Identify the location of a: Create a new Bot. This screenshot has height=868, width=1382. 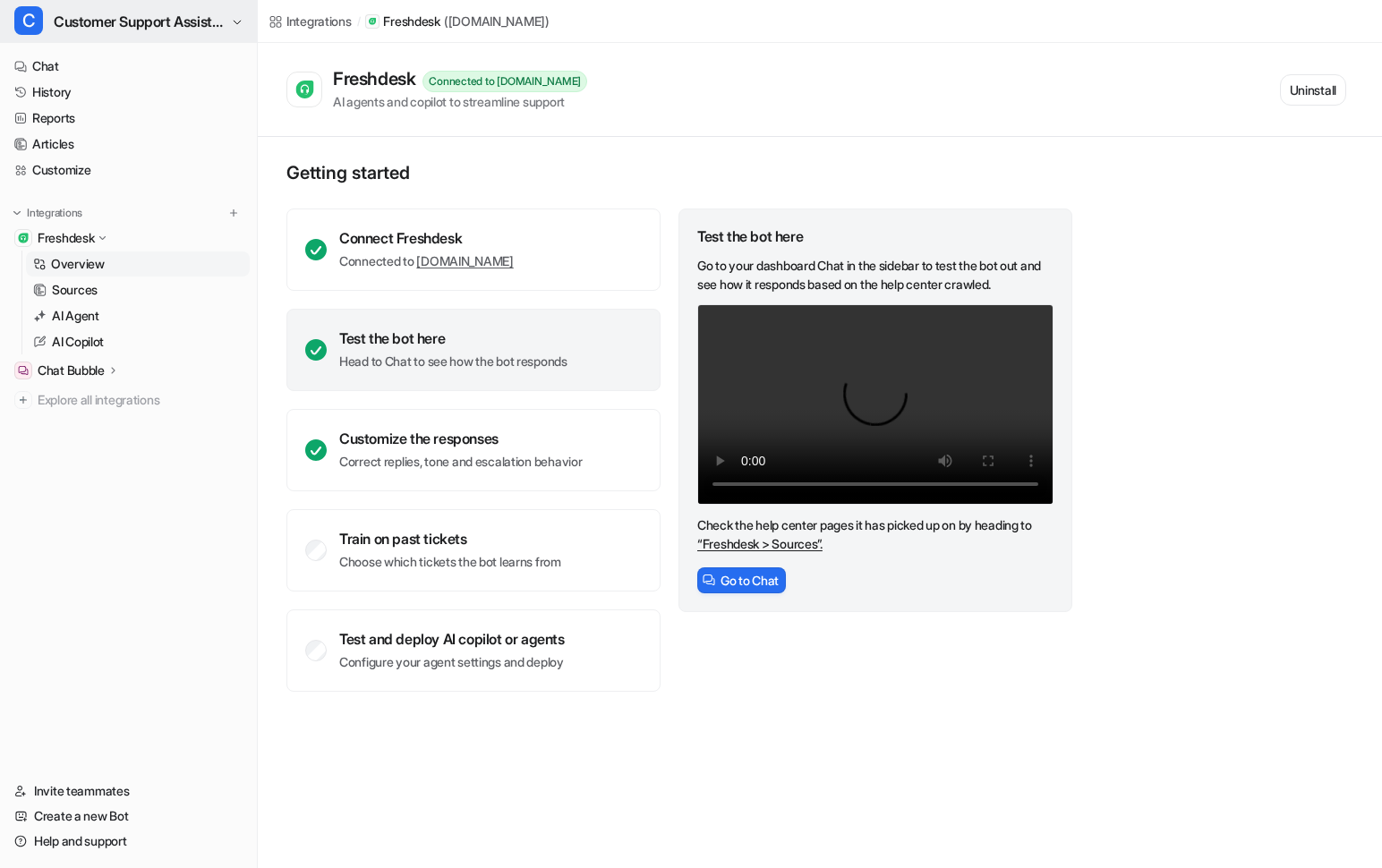
(128, 815).